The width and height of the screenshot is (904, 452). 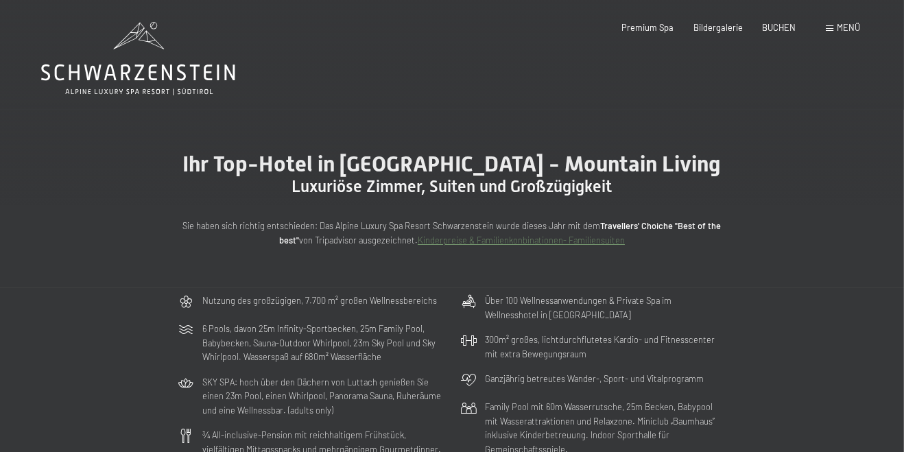 What do you see at coordinates (320, 301) in the screenshot?
I see `p: Nutzung des großzügigen, 7.700 m² großen Wellnessbereichs` at bounding box center [320, 301].